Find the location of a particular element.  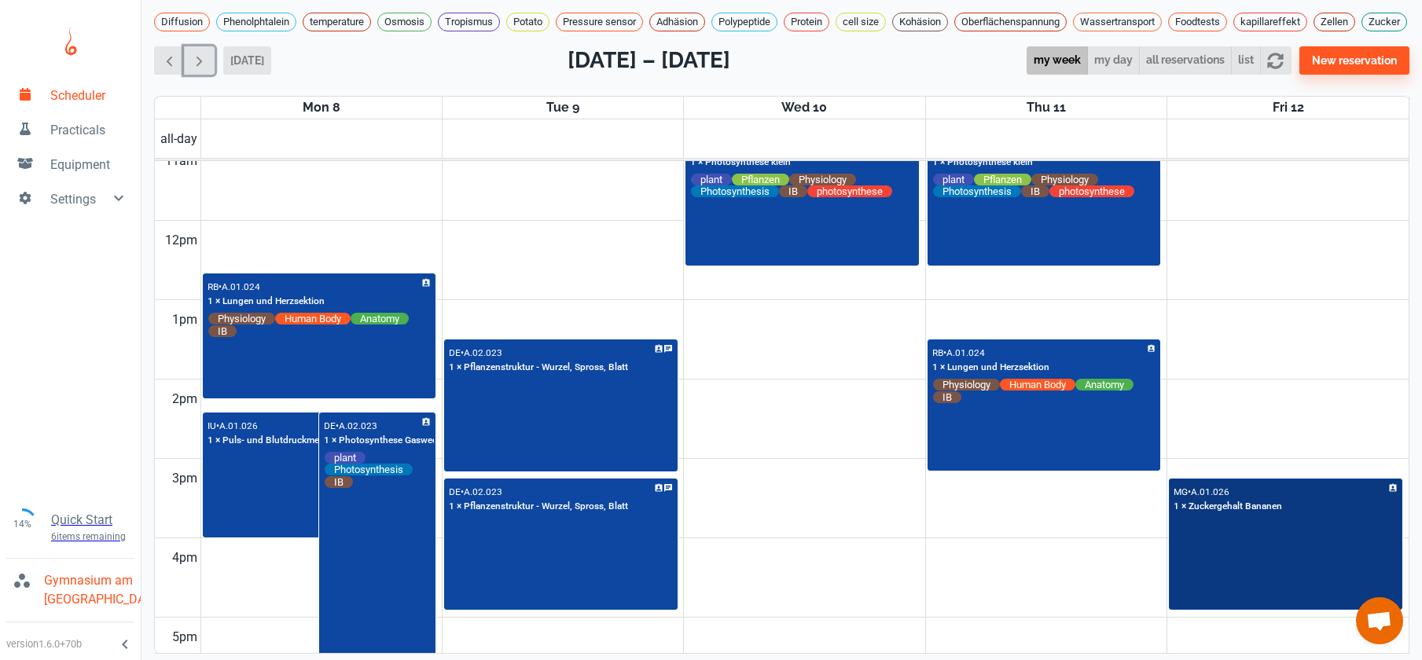

a: September 9, 2025 is located at coordinates (563, 108).